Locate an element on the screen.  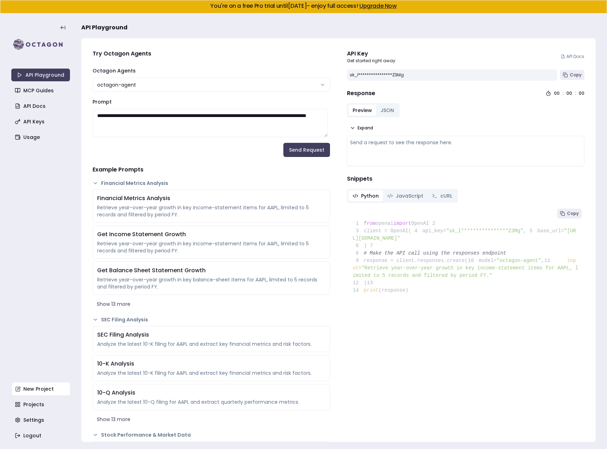
span: print is located at coordinates (371, 290).